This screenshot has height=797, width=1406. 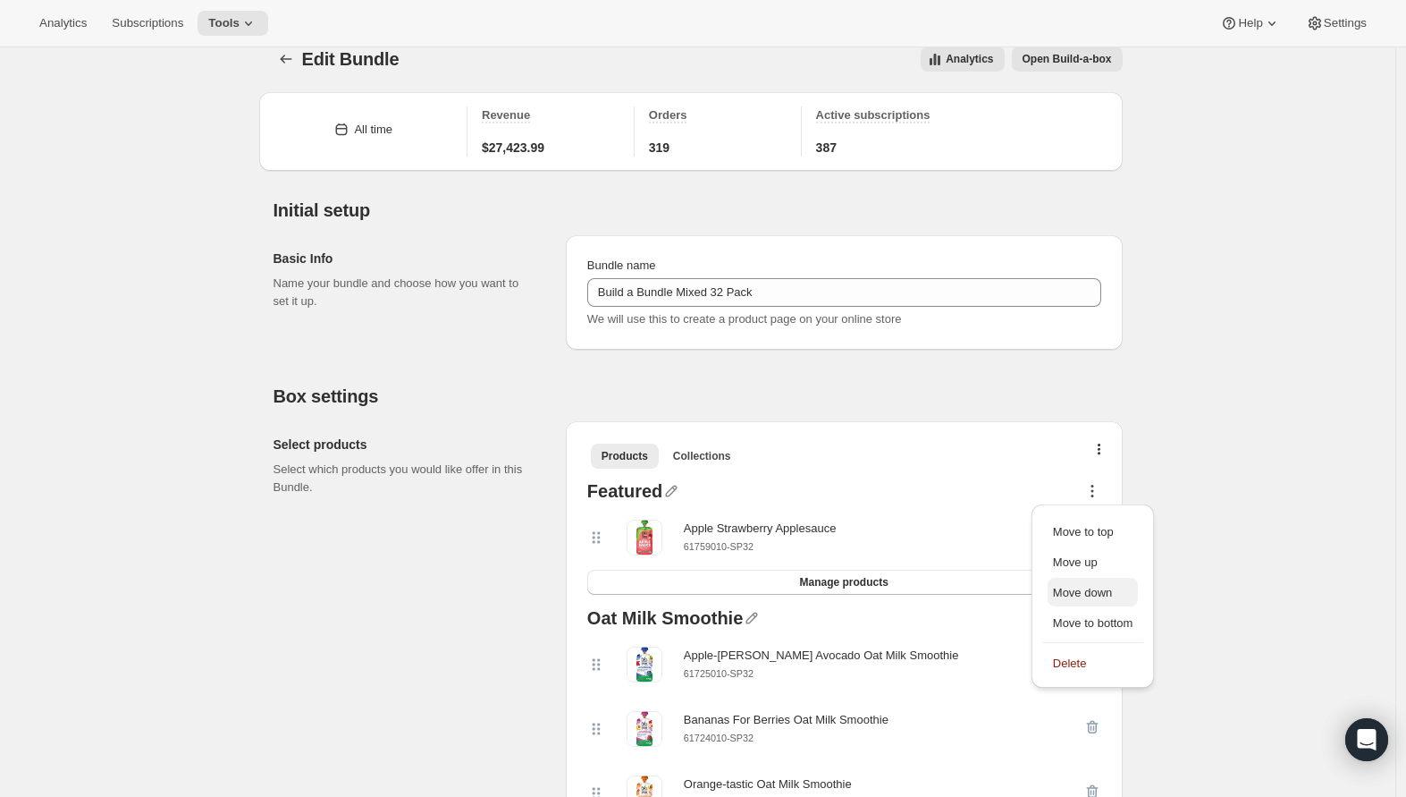 I want to click on span: Tools, so click(x=224, y=23).